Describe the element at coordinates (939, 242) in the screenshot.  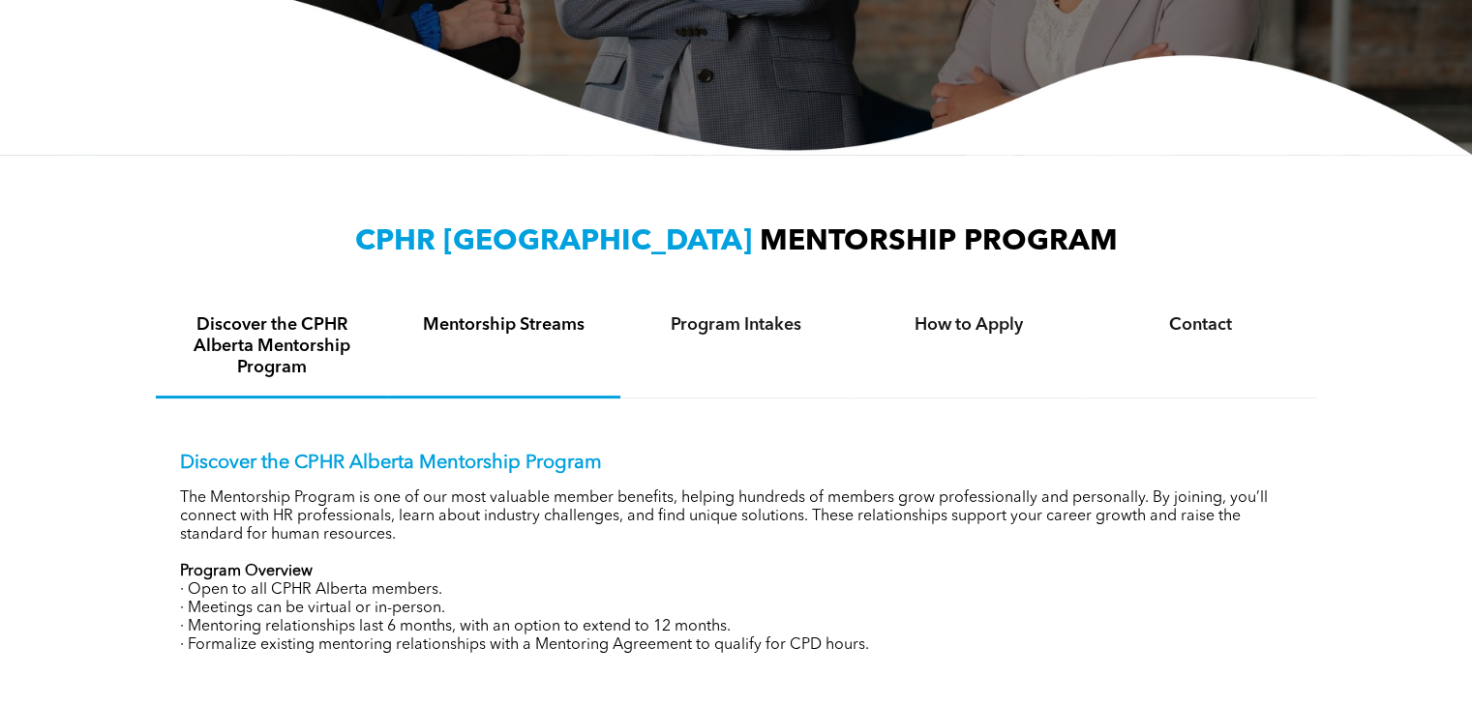
I see `span: MENTORSHIP PROGRAM` at that location.